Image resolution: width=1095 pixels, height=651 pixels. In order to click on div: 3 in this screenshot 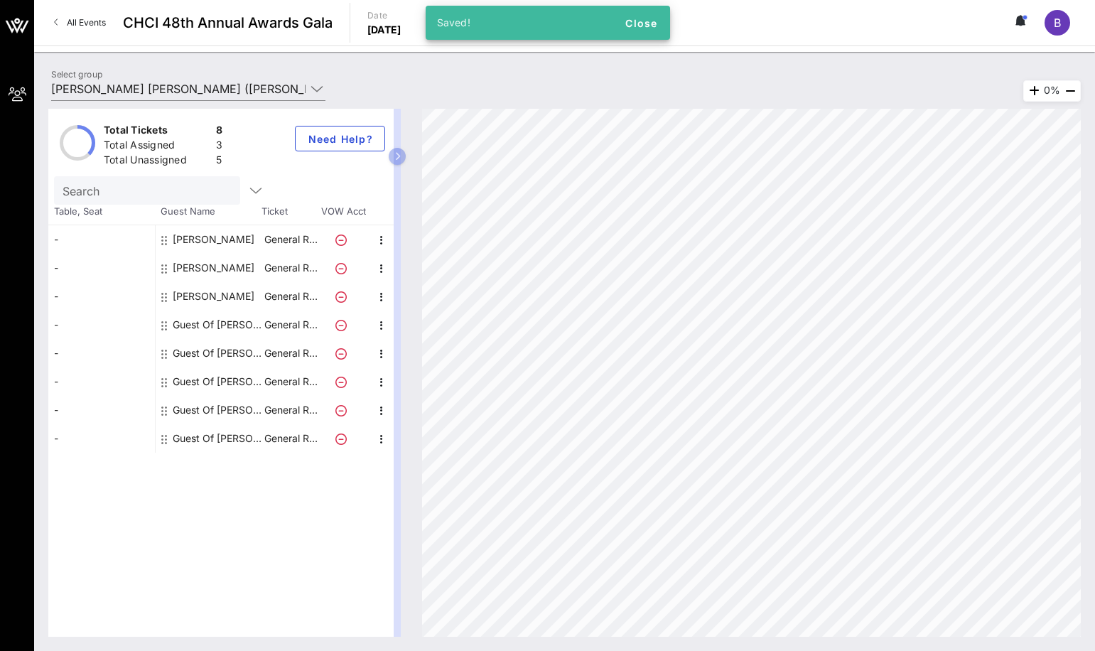, I will do `click(219, 146)`.